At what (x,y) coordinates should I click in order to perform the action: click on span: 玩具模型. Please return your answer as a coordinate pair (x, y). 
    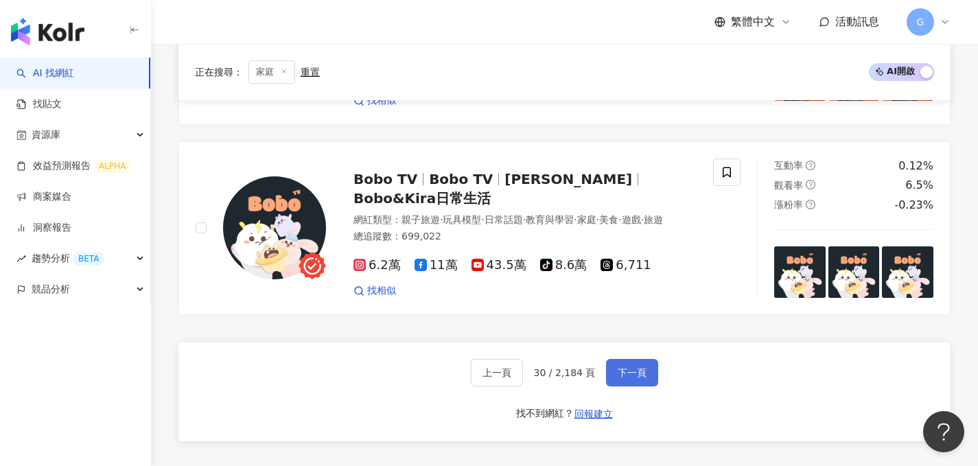
    Looking at the image, I should click on (462, 220).